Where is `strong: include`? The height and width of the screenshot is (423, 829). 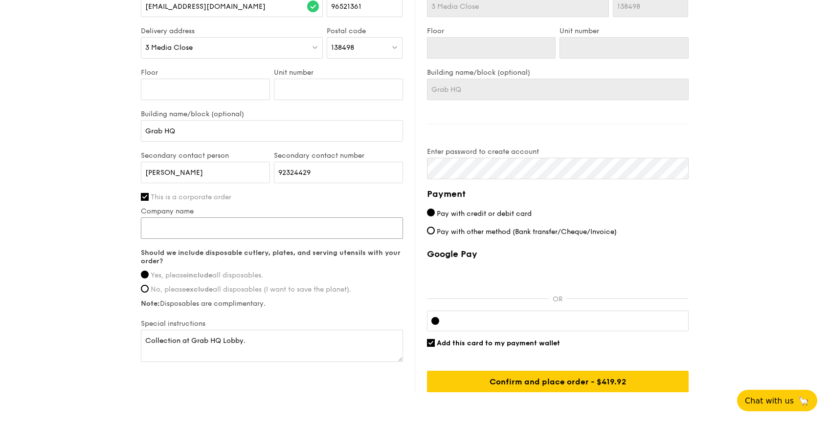
strong: include is located at coordinates (200, 275).